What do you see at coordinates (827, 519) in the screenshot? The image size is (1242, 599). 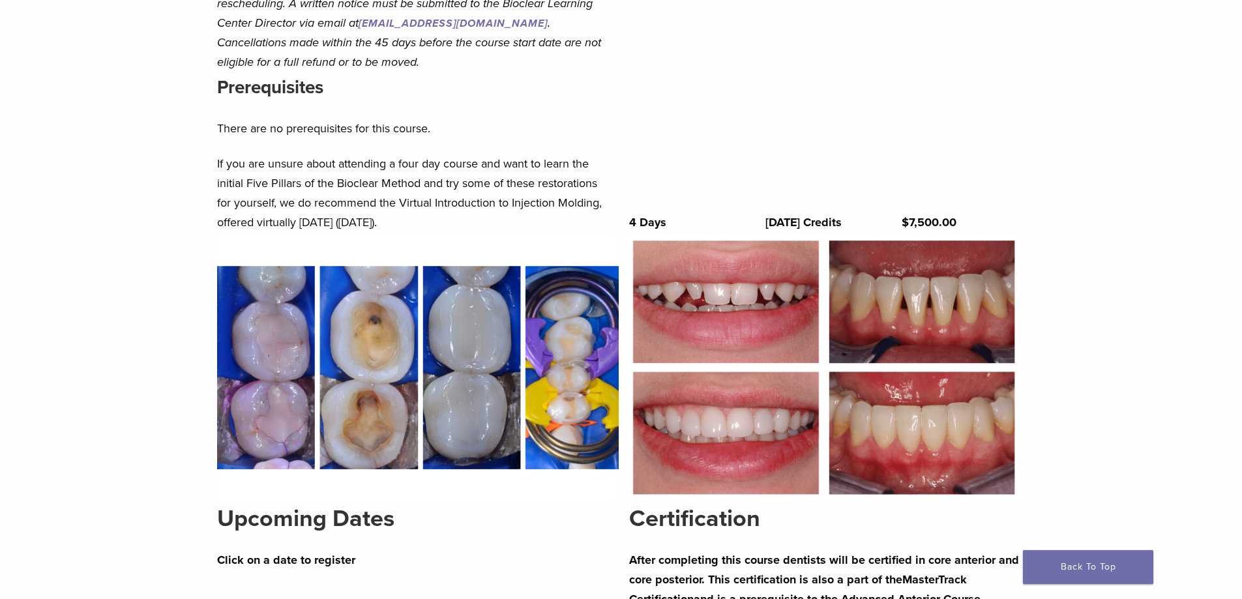 I see `h2: Certification` at bounding box center [827, 519].